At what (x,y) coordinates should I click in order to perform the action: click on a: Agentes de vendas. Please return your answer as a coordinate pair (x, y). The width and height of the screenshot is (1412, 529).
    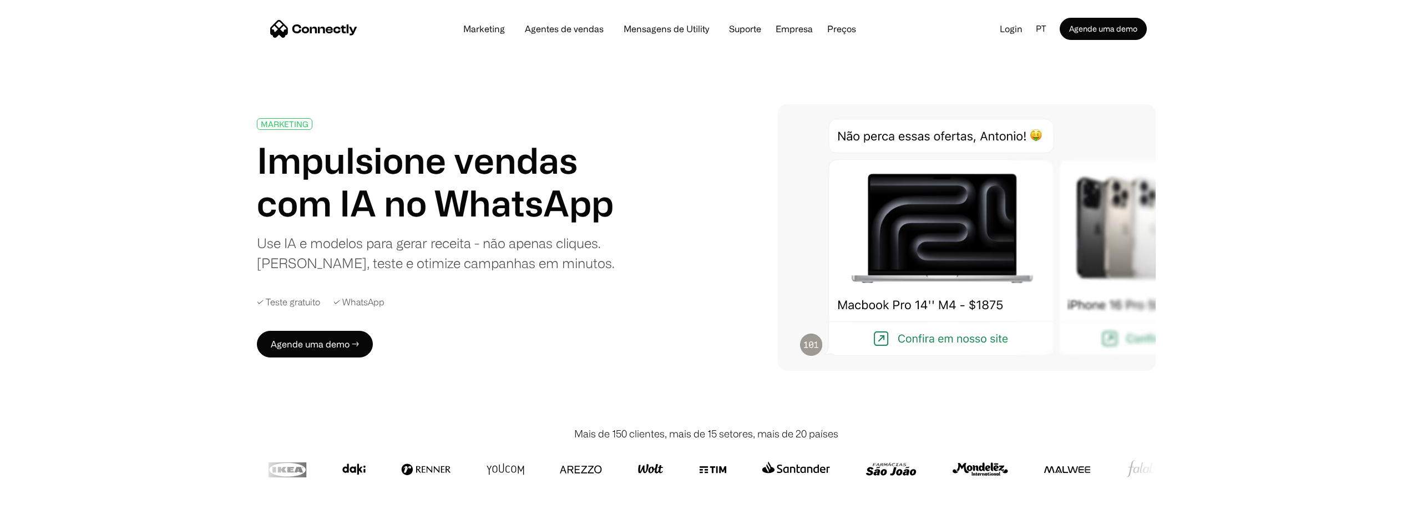
    Looking at the image, I should click on (564, 29).